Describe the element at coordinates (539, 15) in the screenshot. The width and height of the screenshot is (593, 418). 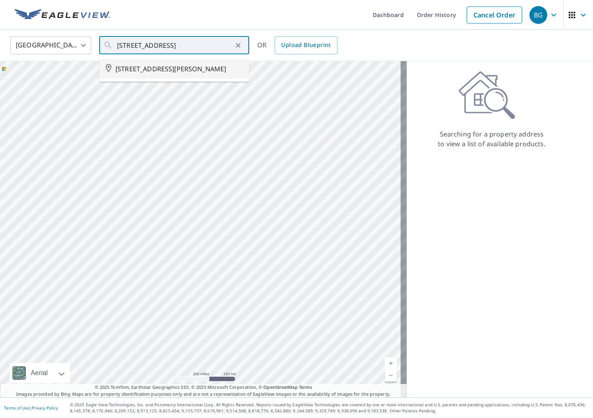
I see `div: BG` at that location.